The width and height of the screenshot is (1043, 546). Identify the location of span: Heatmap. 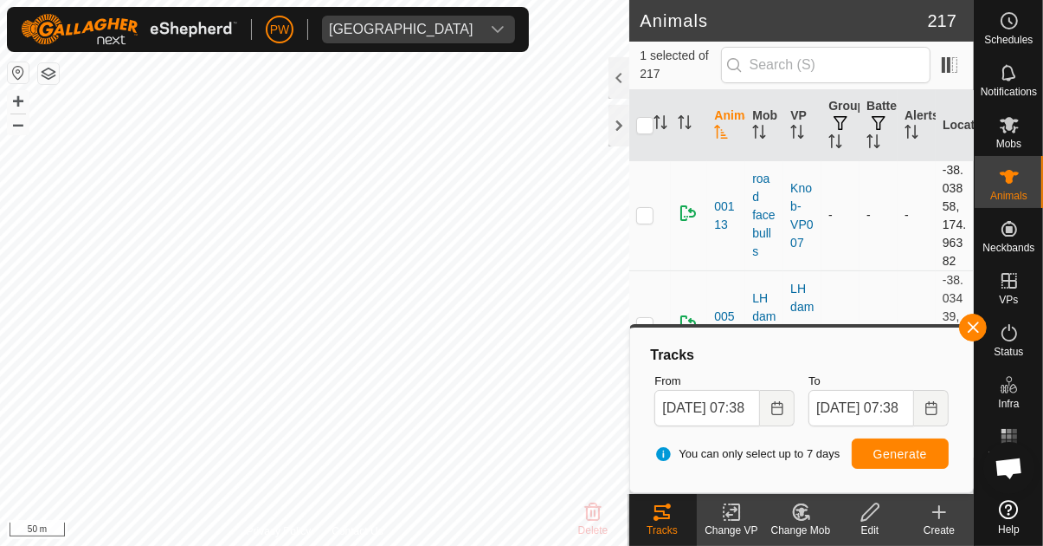
(1009, 455).